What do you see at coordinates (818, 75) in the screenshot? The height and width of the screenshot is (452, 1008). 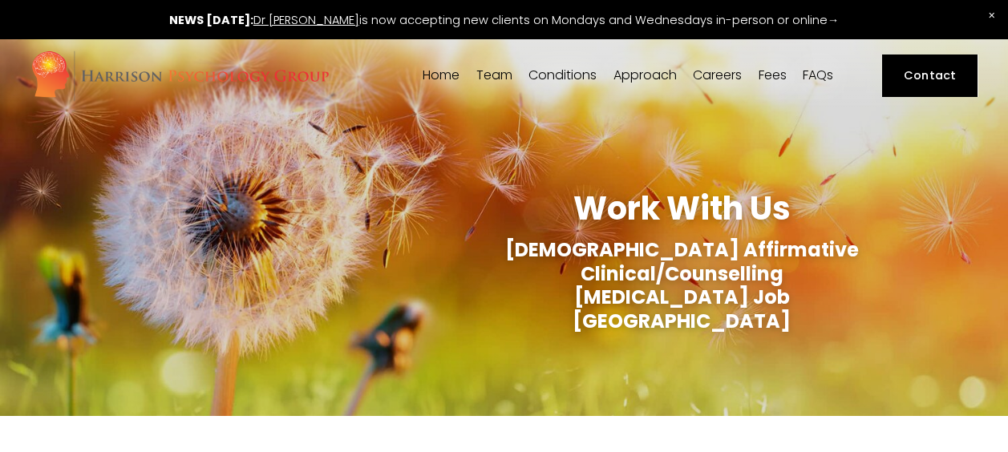 I see `a: FAQs` at bounding box center [818, 75].